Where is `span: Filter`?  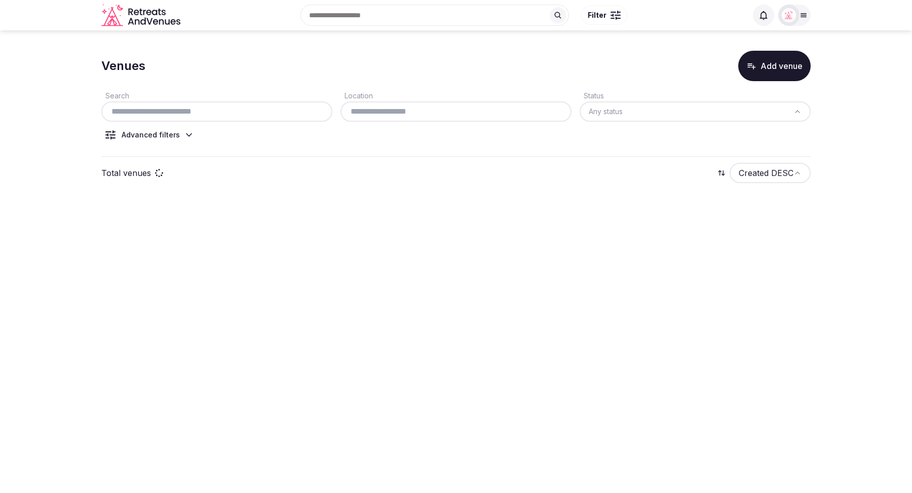
span: Filter is located at coordinates (597, 15).